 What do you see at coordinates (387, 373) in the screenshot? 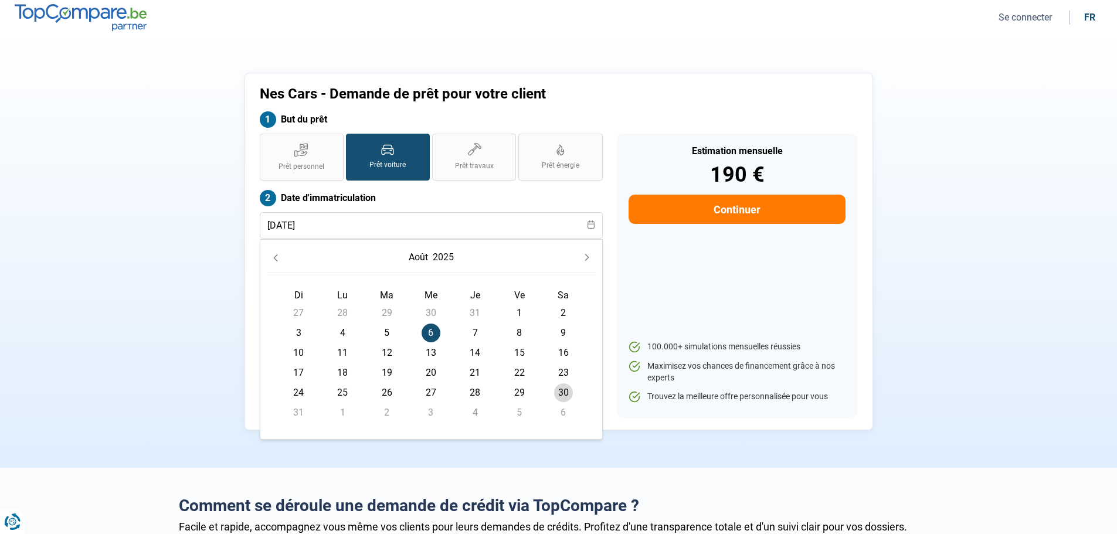
I see `span: 19` at bounding box center [387, 373].